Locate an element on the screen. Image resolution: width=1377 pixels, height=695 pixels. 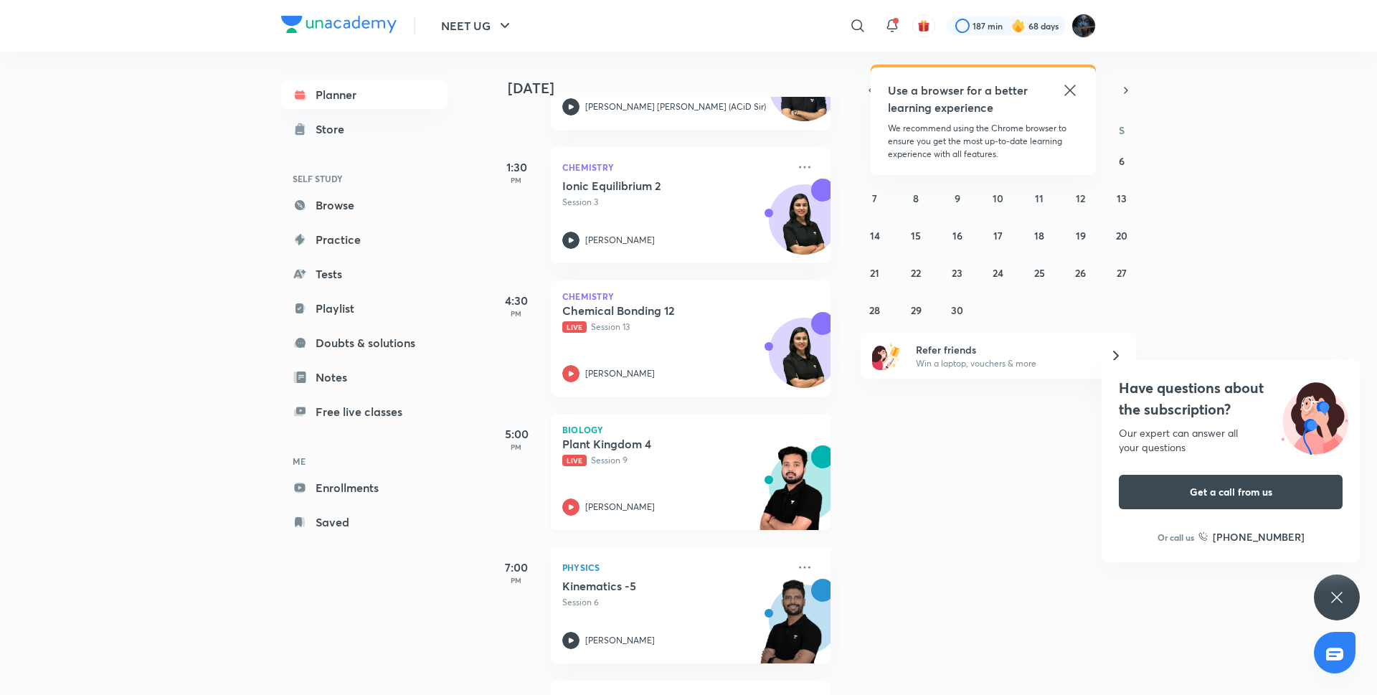
h5: Use a browser for a better learning experience is located at coordinates (959, 99).